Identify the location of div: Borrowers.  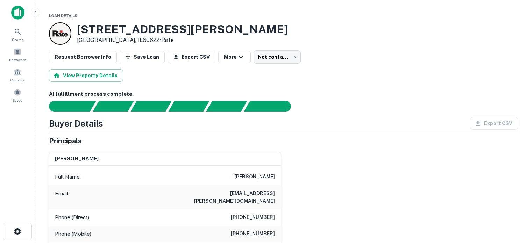
(18, 55).